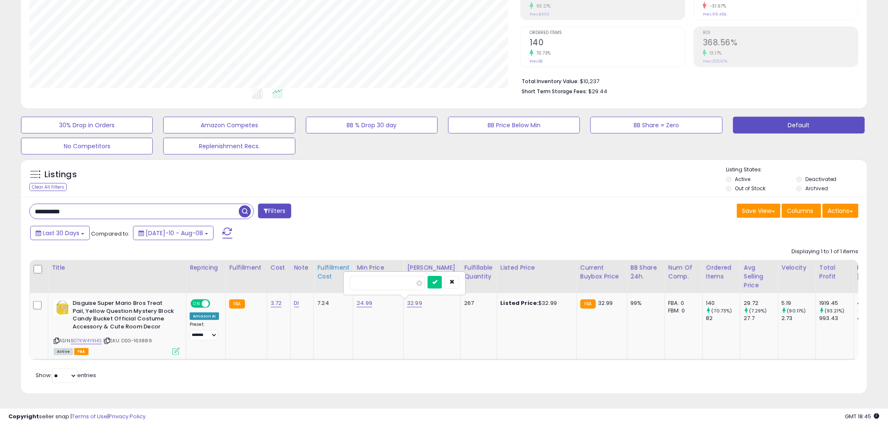  I want to click on span: ON, so click(196, 303).